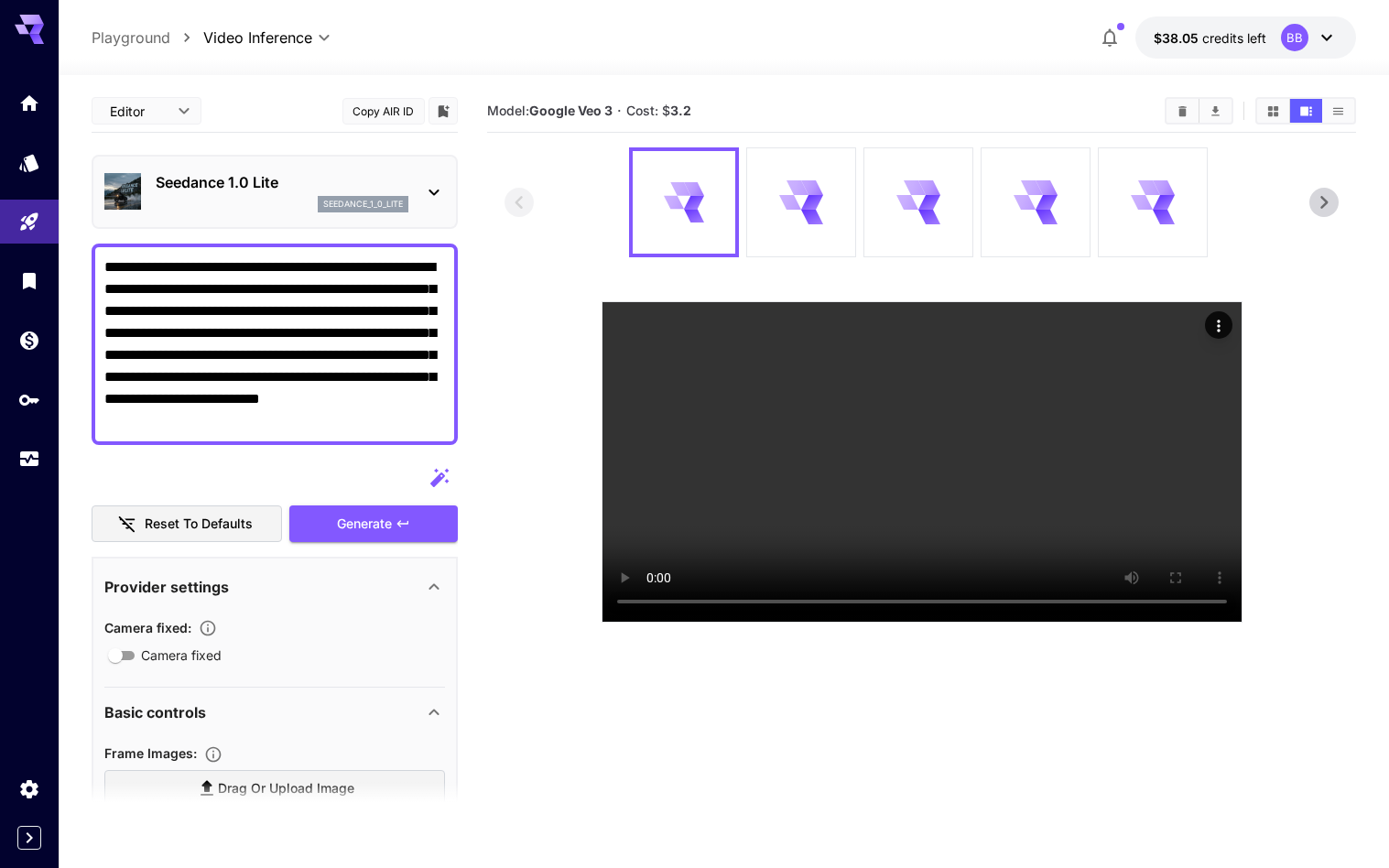 Image resolution: width=1389 pixels, height=868 pixels. Describe the element at coordinates (150, 752) in the screenshot. I see `span: Frame Images :` at that location.